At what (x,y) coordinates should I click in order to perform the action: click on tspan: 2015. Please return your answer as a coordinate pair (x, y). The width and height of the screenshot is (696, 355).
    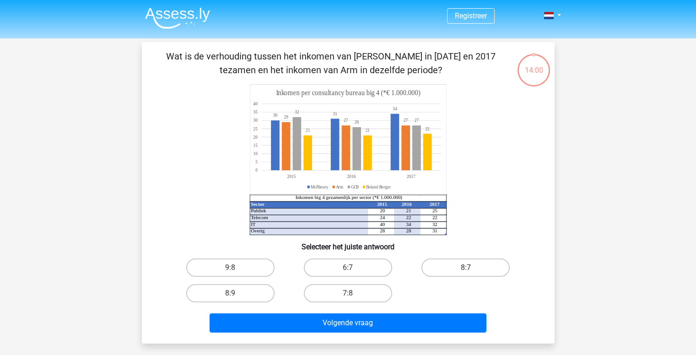
    Looking at the image, I should click on (382, 204).